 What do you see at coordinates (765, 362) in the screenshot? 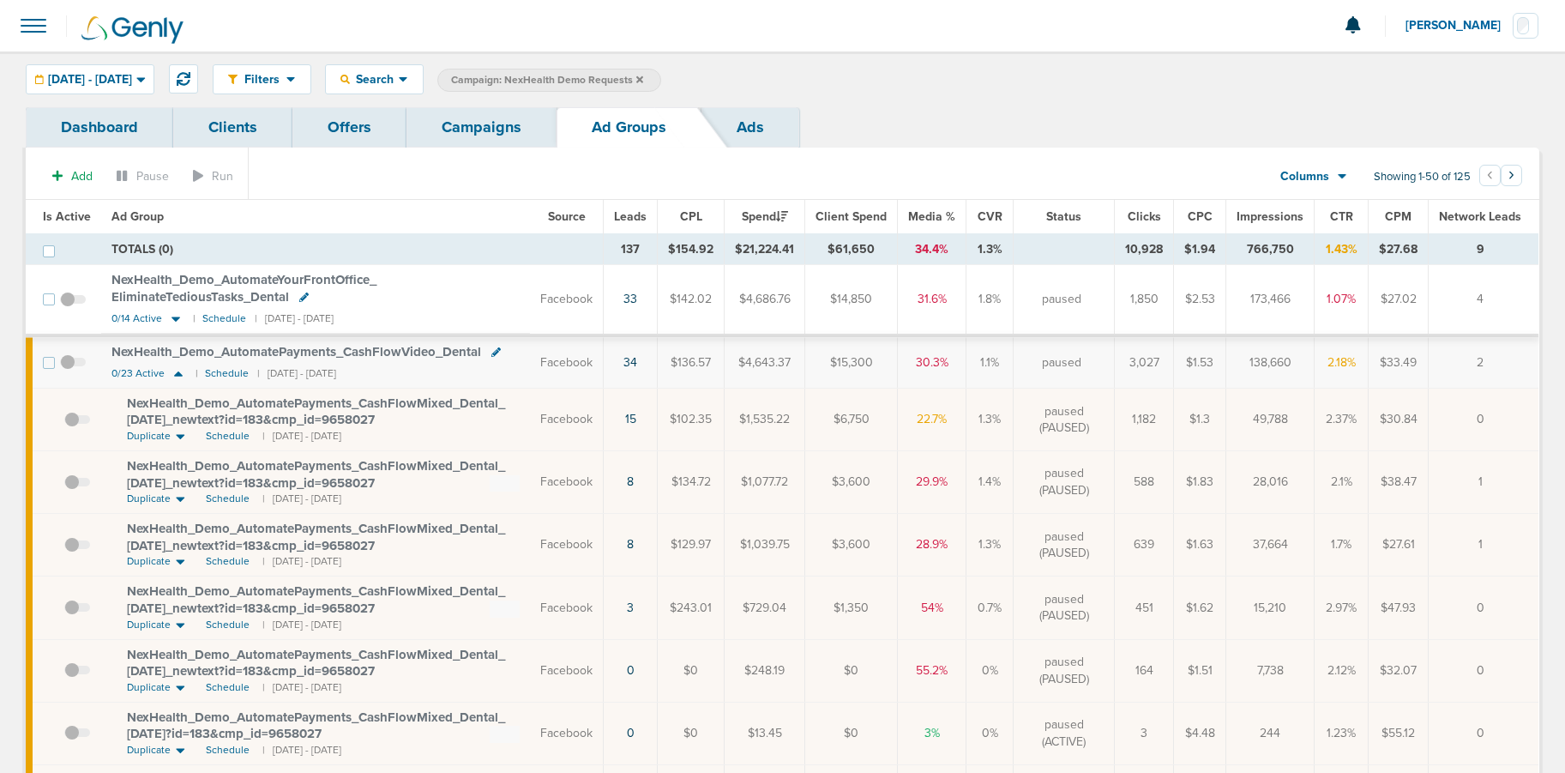
I see `td: $4,643.37` at bounding box center [765, 362].